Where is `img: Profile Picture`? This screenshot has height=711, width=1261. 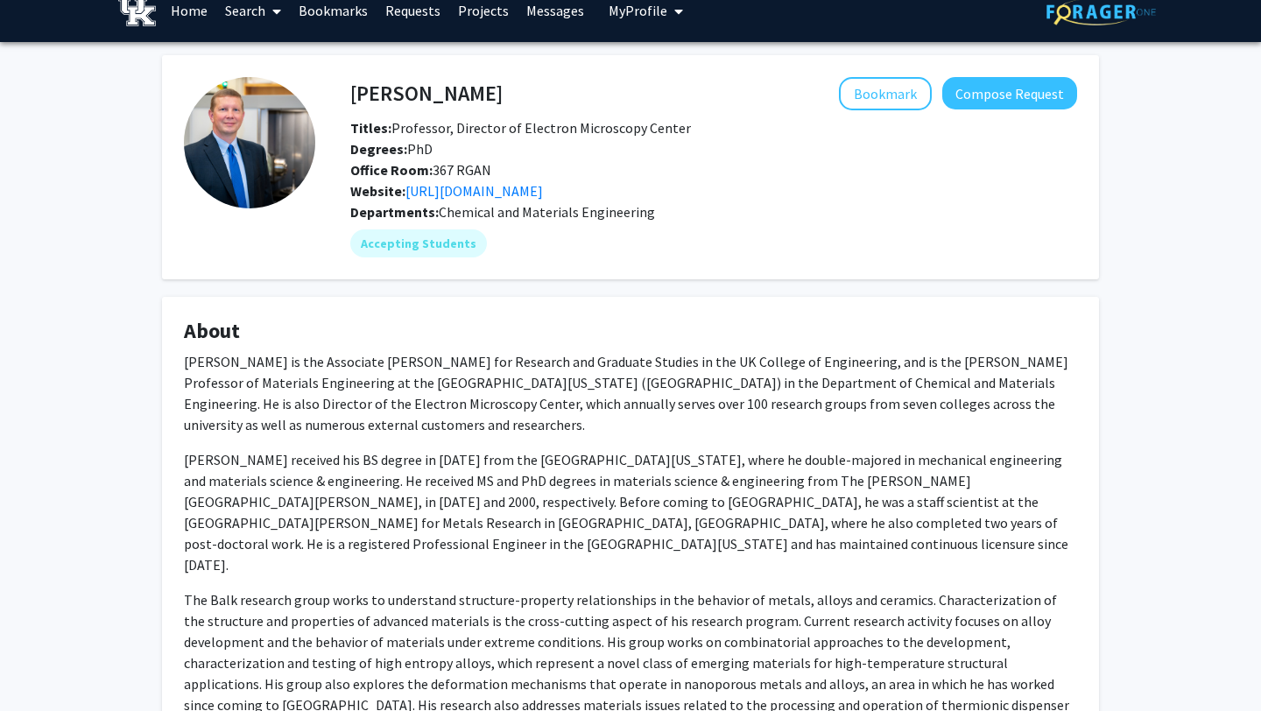
img: Profile Picture is located at coordinates (250, 143).